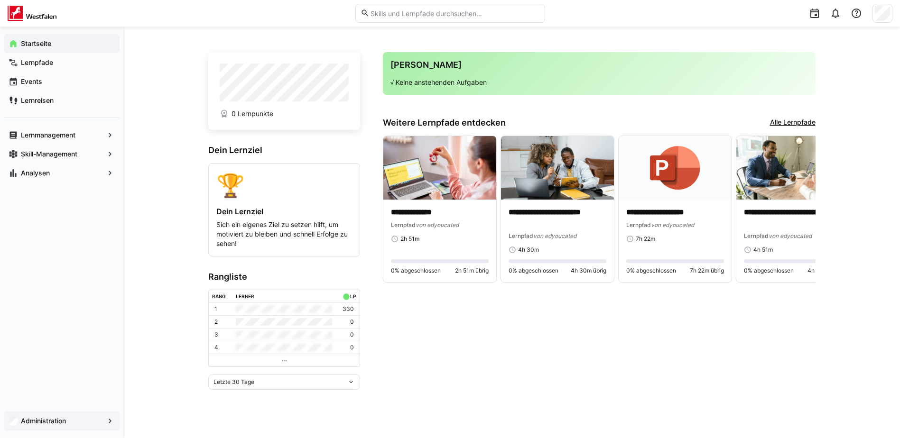 This screenshot has width=900, height=438. I want to click on p: 4, so click(216, 348).